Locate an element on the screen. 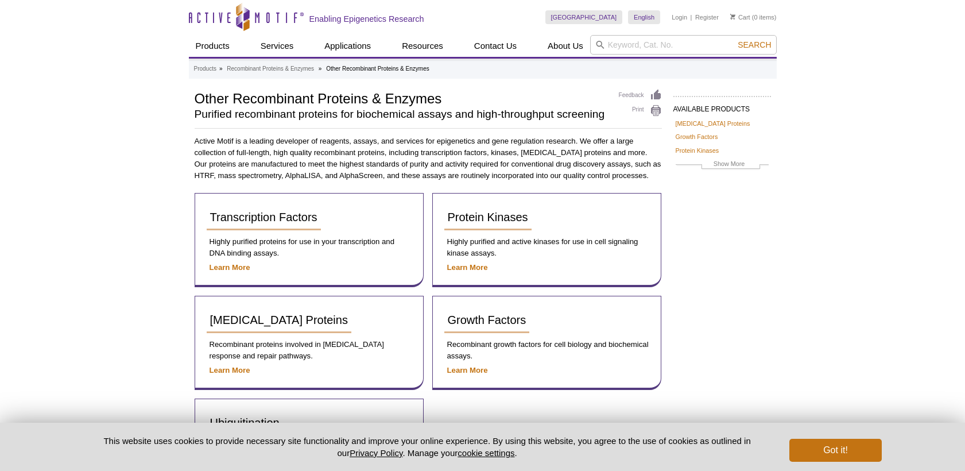 Image resolution: width=965 pixels, height=471 pixels. a: Register is located at coordinates (707, 17).